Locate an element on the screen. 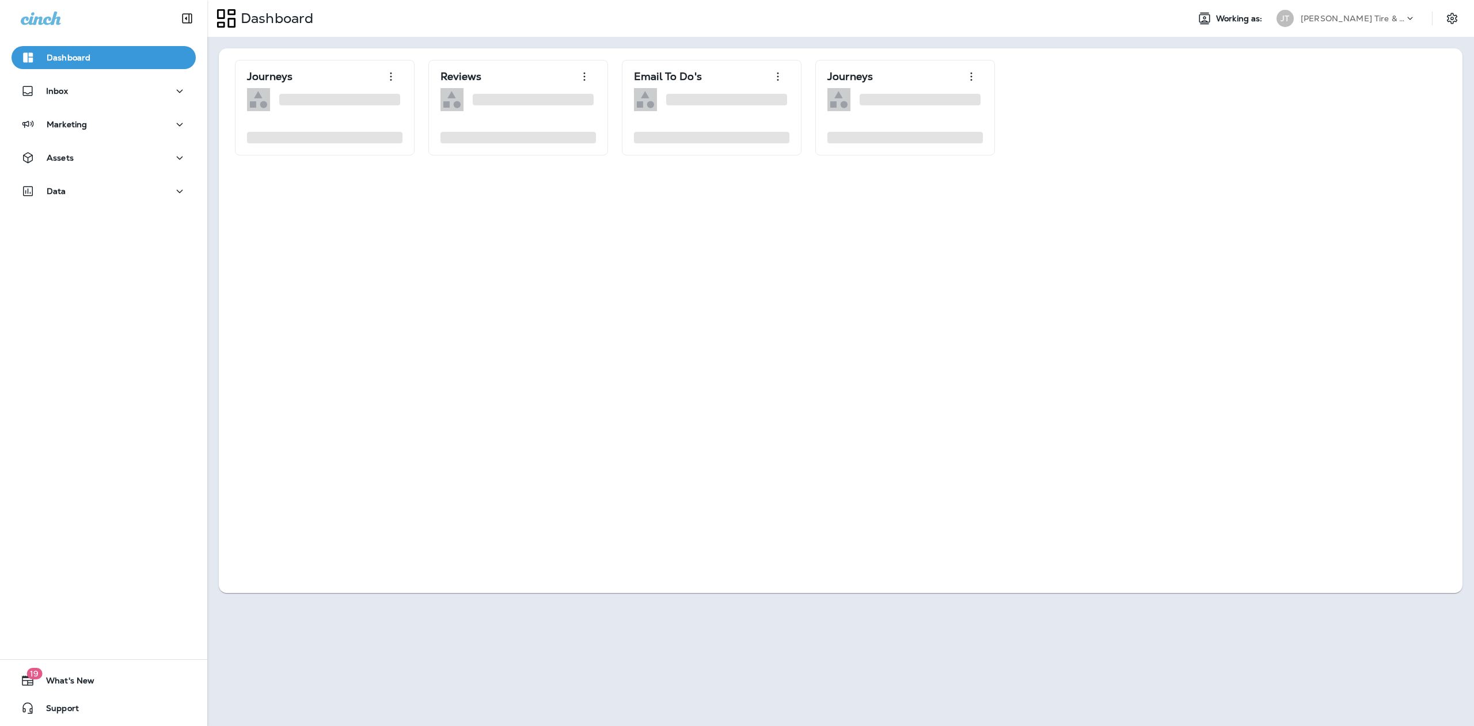  button: Assets is located at coordinates (104, 158).